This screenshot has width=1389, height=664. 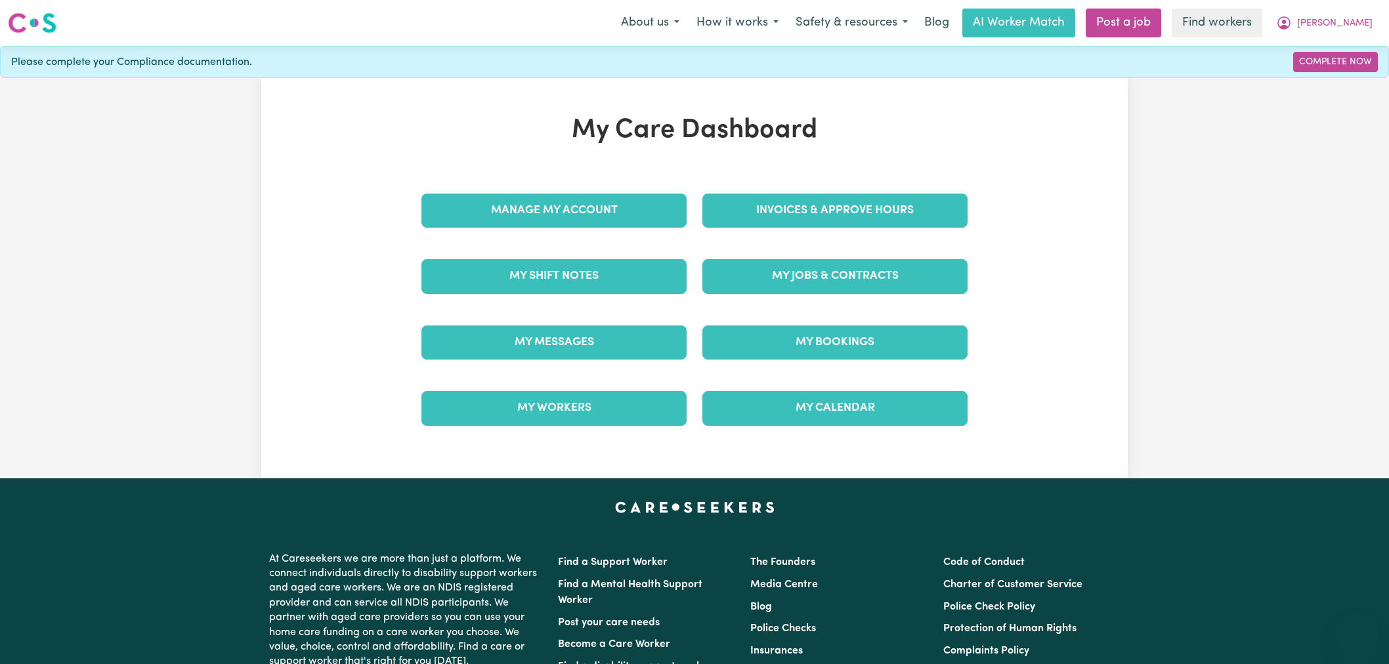 I want to click on button: About us, so click(x=650, y=23).